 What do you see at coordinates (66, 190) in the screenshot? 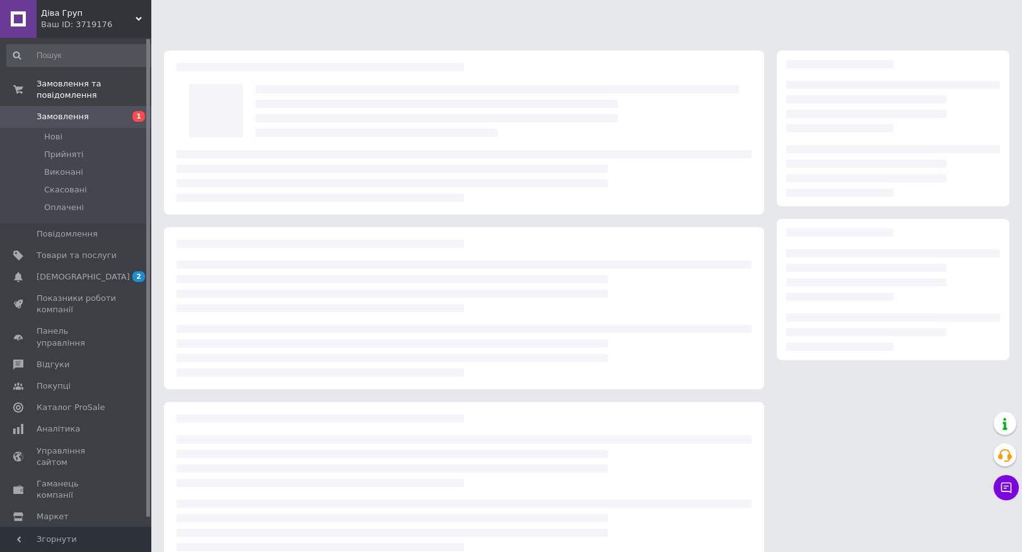
I see `span: Скасовані` at bounding box center [66, 190].